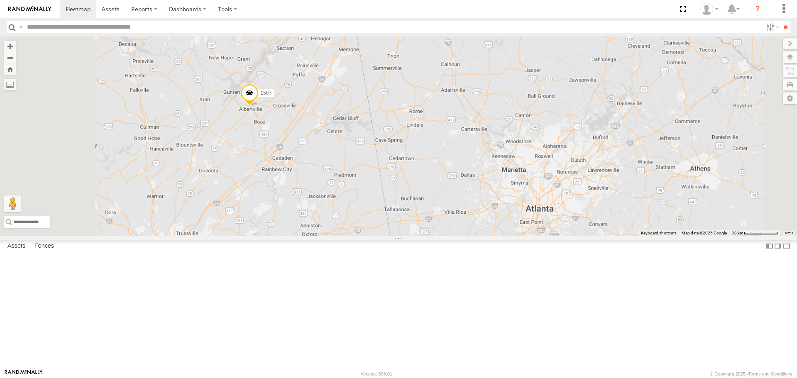  What do you see at coordinates (266, 93) in the screenshot?
I see `span: 1507` at bounding box center [266, 93].